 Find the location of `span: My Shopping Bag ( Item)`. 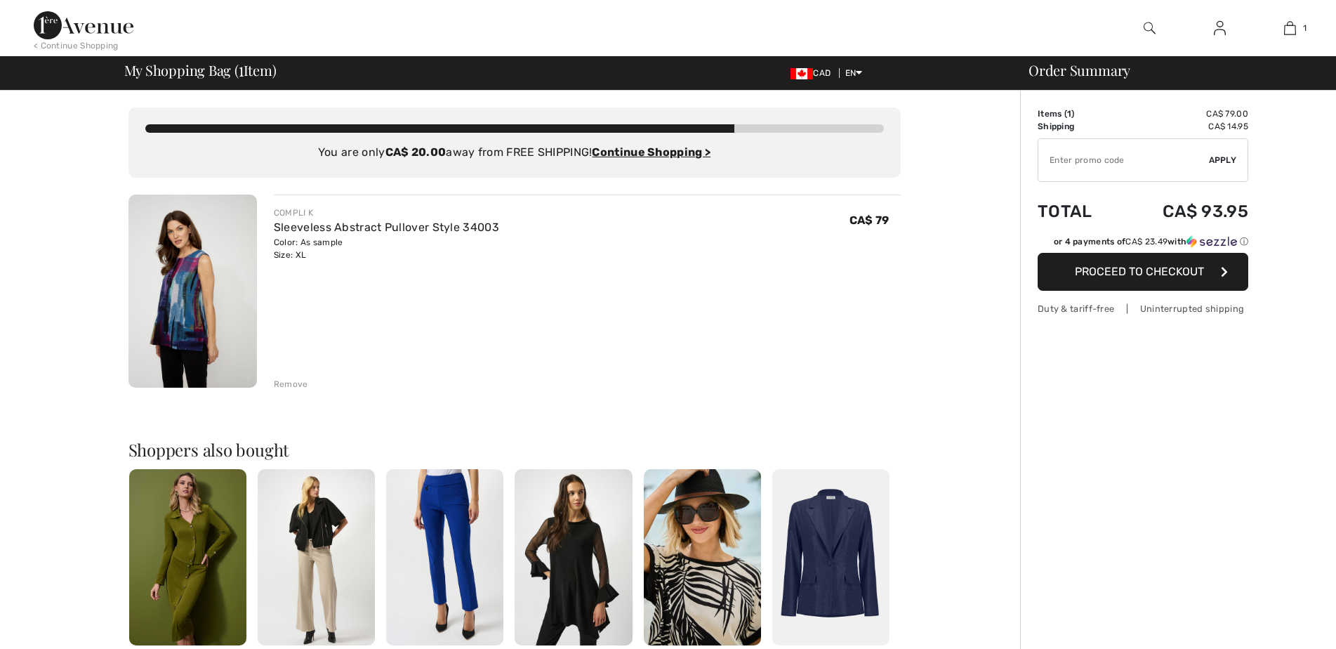

span: My Shopping Bag ( Item) is located at coordinates (200, 70).